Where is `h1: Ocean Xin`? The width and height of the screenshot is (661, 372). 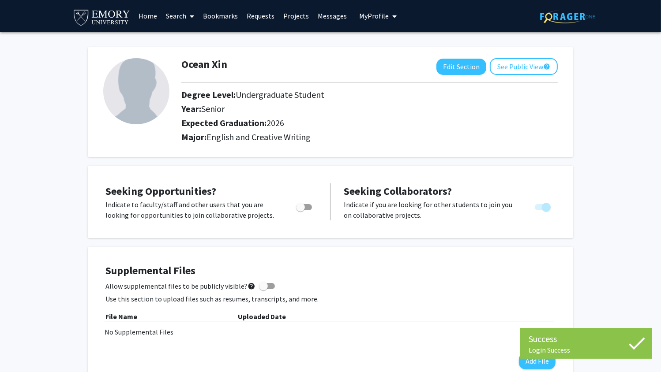 h1: Ocean Xin is located at coordinates (204, 64).